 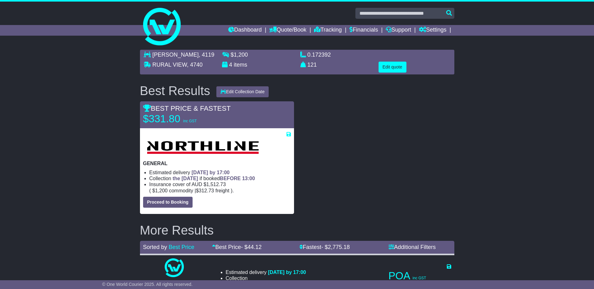 I want to click on a: Support, so click(x=398, y=30).